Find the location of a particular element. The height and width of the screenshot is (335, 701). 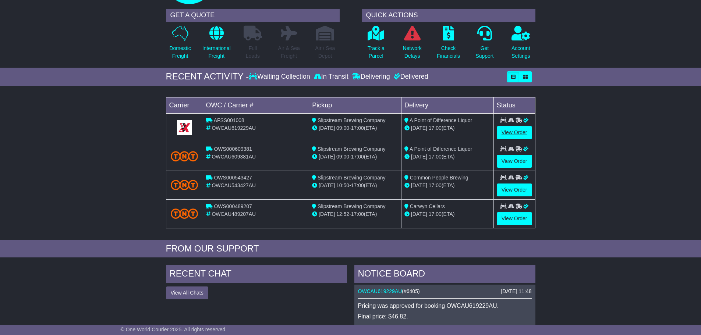

div: NOTICE BOARD is located at coordinates (445, 275).